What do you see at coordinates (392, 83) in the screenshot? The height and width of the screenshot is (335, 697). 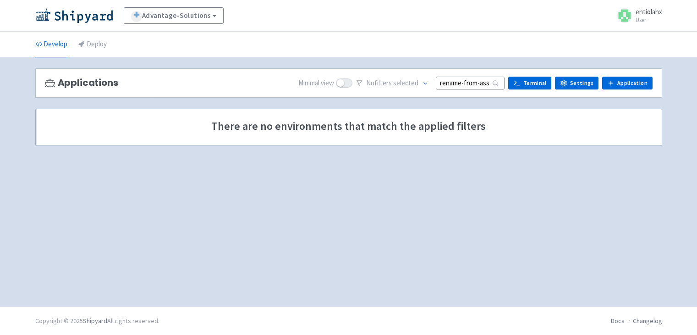 I see `span: No filter s` at bounding box center [392, 83].